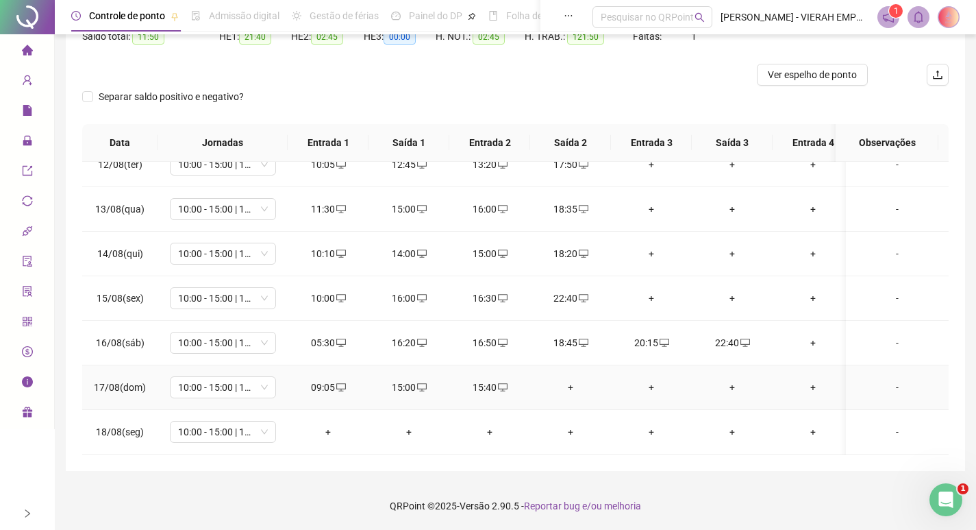 The width and height of the screenshot is (976, 530). What do you see at coordinates (490, 342) in the screenshot?
I see `div: 16:50` at bounding box center [490, 342].